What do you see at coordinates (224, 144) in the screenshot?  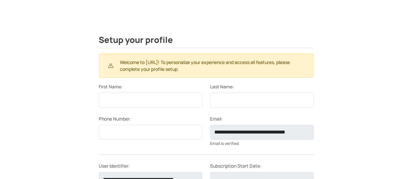 I see `small: Email is verified` at bounding box center [224, 144].